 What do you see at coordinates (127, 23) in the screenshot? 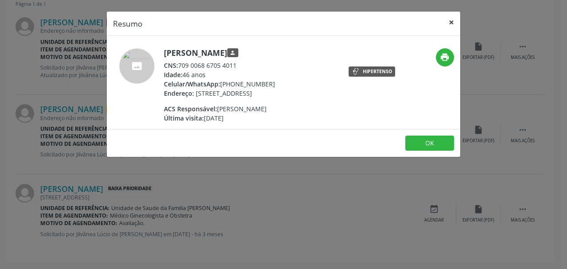
I see `h5: Resumo` at bounding box center [127, 23].